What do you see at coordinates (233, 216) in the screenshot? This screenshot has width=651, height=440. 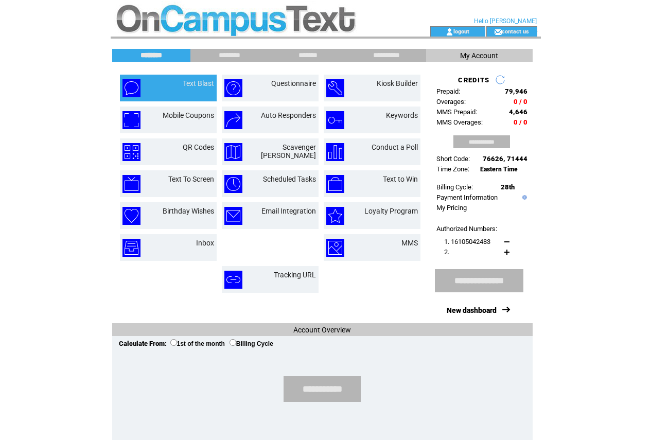 I see `img: email-integration.png` at bounding box center [233, 216].